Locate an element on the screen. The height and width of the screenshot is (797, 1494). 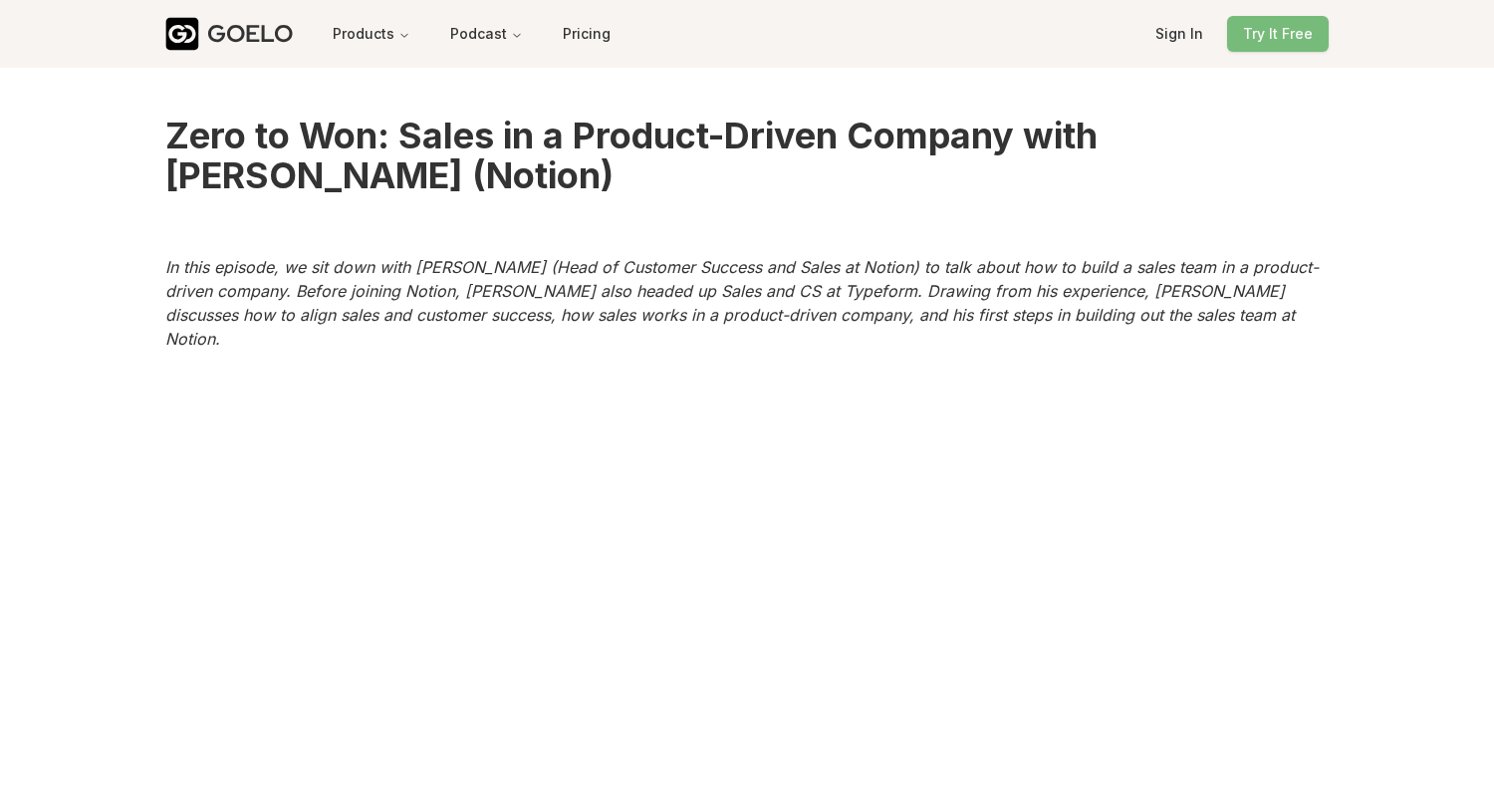
button: Try It Free is located at coordinates (1278, 34).